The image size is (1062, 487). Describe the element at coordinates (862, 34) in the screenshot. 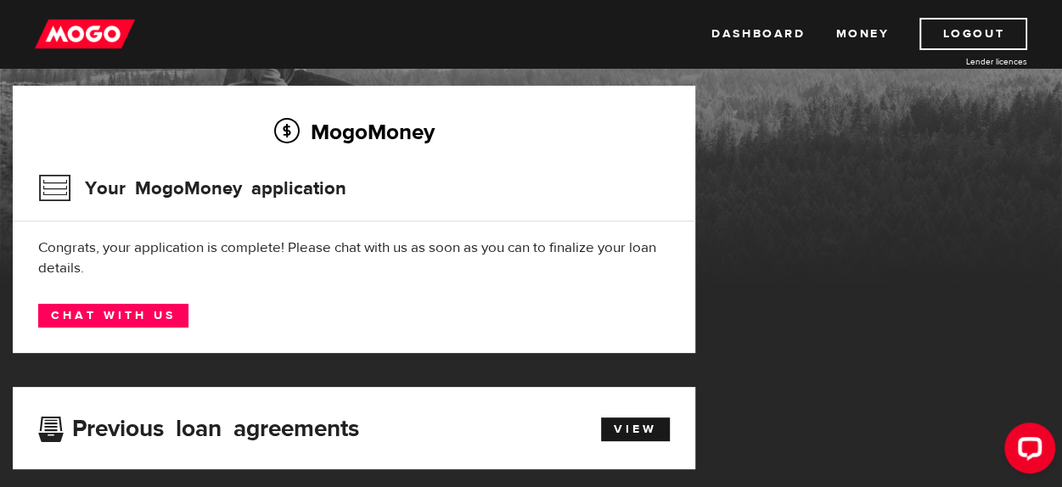

I see `a: Money` at that location.